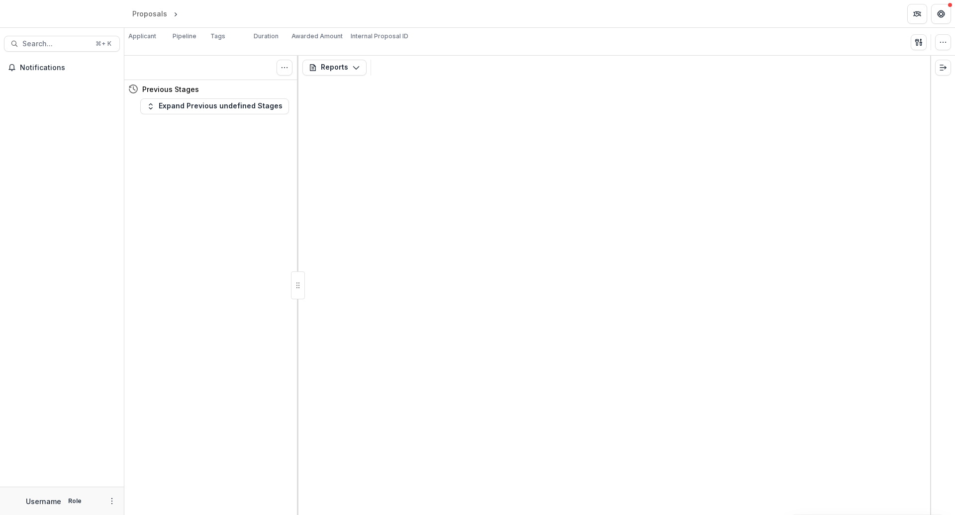  What do you see at coordinates (317, 36) in the screenshot?
I see `p: Awarded Amount` at bounding box center [317, 36].